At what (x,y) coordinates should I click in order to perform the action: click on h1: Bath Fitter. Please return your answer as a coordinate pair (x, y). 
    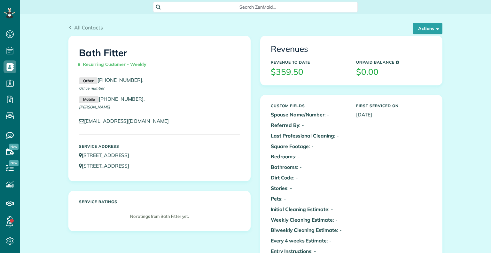
    Looking at the image, I should click on (160, 59).